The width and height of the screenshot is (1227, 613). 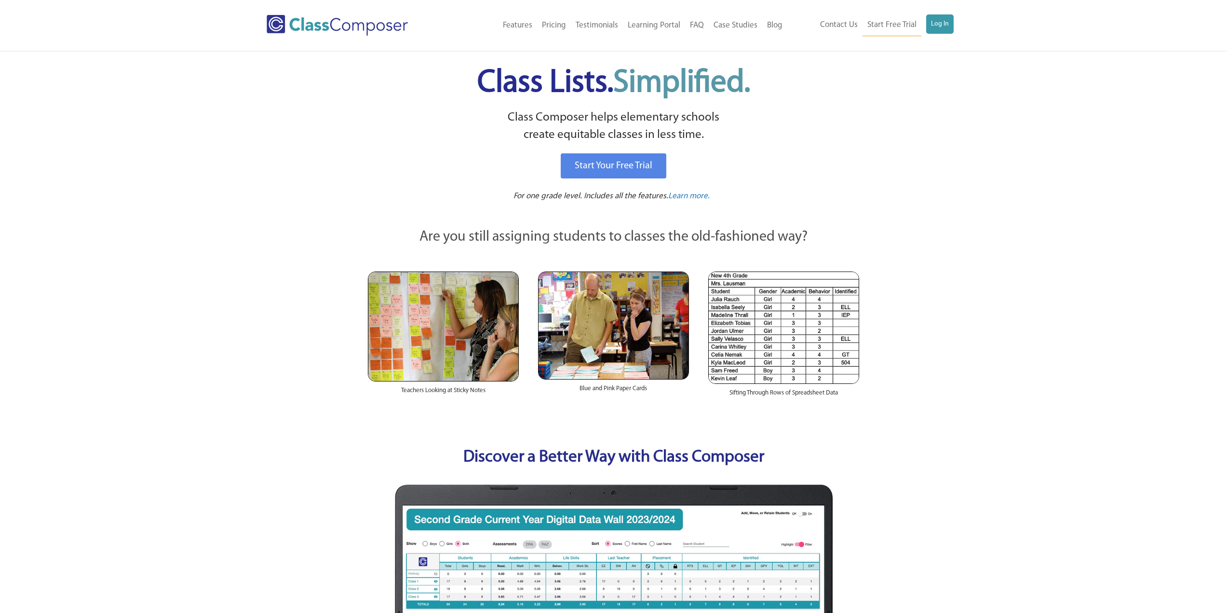 I want to click on a: FAQ, so click(x=697, y=26).